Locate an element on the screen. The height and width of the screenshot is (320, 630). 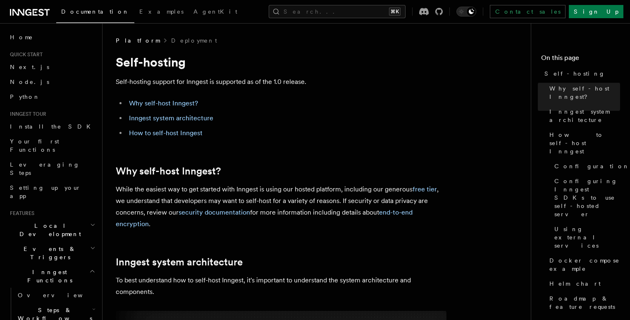
span: Roadmap & feature requests is located at coordinates (585, 303).